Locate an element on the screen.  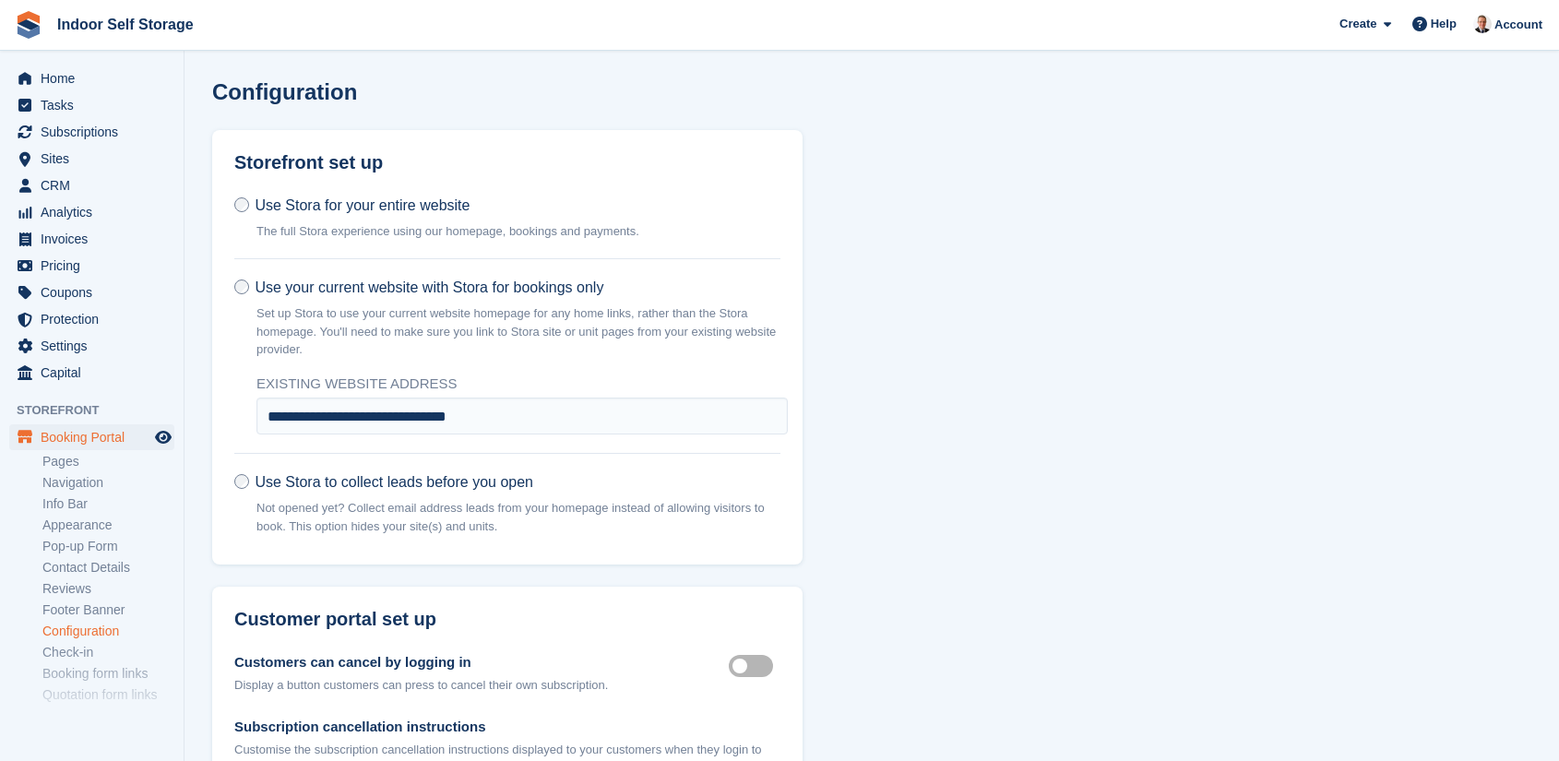
span: Subscriptions is located at coordinates (96, 132).